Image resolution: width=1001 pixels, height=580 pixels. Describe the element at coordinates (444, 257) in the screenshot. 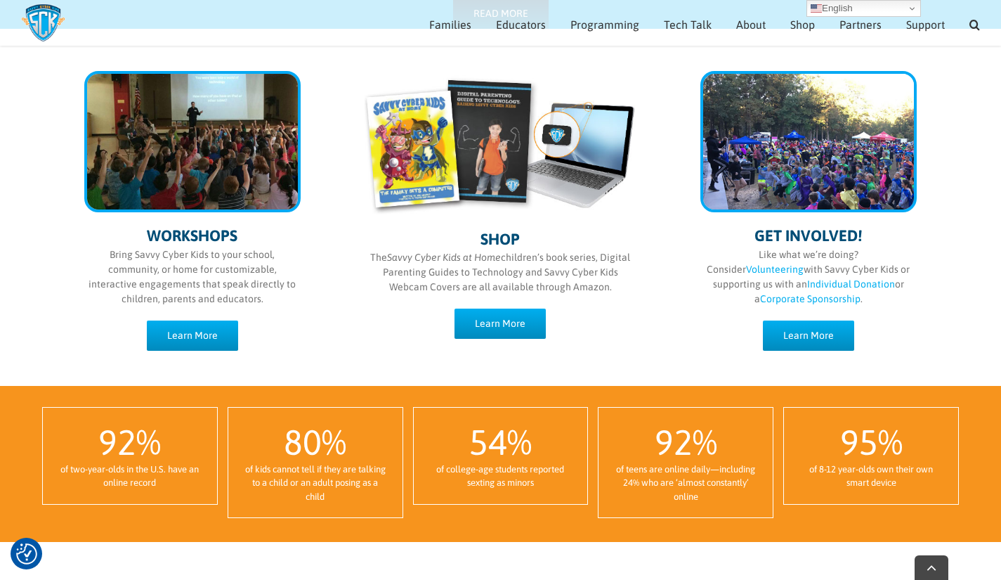

I see `i: Savvy Cyber Kids at Home` at that location.